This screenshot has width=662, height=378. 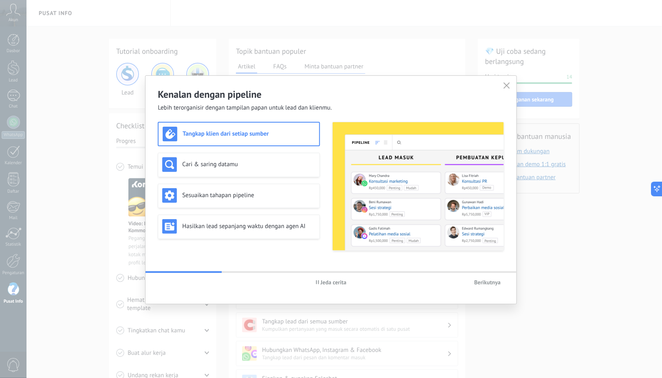 I want to click on h3: Hasilkan lead sepanjang waktu dengan agen AI, so click(x=249, y=226).